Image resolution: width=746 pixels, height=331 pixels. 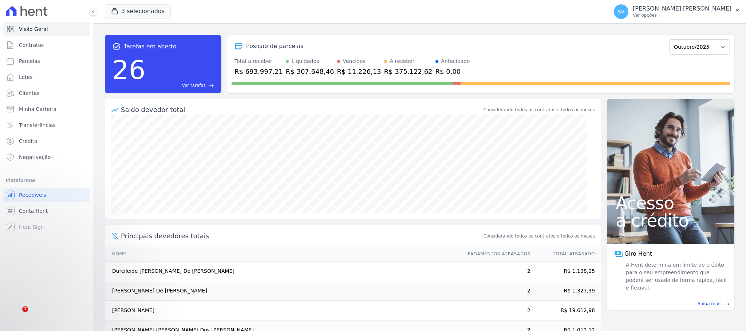 What do you see at coordinates (258, 71) in the screenshot?
I see `div: R$ 693.997,21` at bounding box center [258, 71].